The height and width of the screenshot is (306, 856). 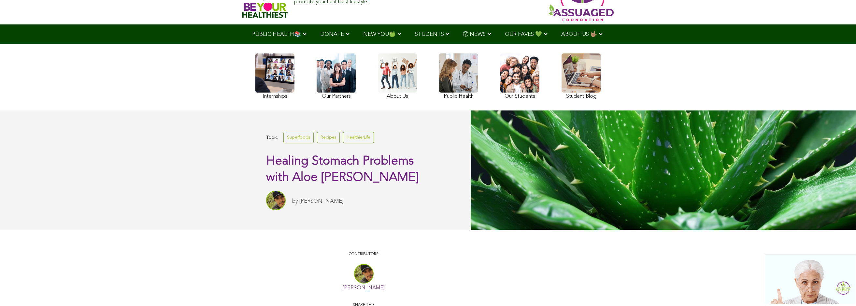 I want to click on span: STUDENTS, so click(x=430, y=34).